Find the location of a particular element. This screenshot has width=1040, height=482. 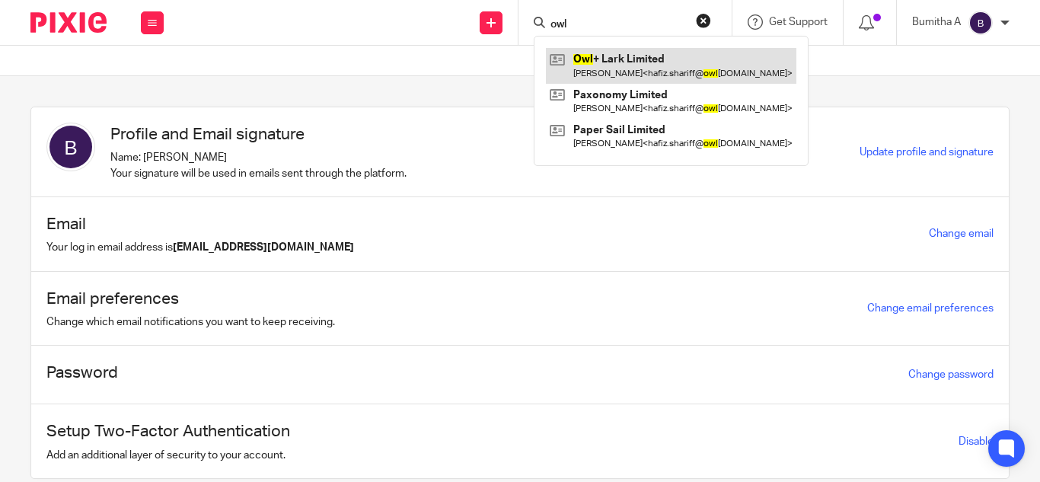

a: Change email preferences is located at coordinates (931, 308).